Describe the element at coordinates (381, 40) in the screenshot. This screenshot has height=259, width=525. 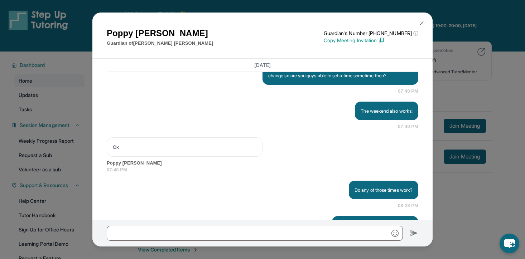
I see `img: Copy Icon` at that location.